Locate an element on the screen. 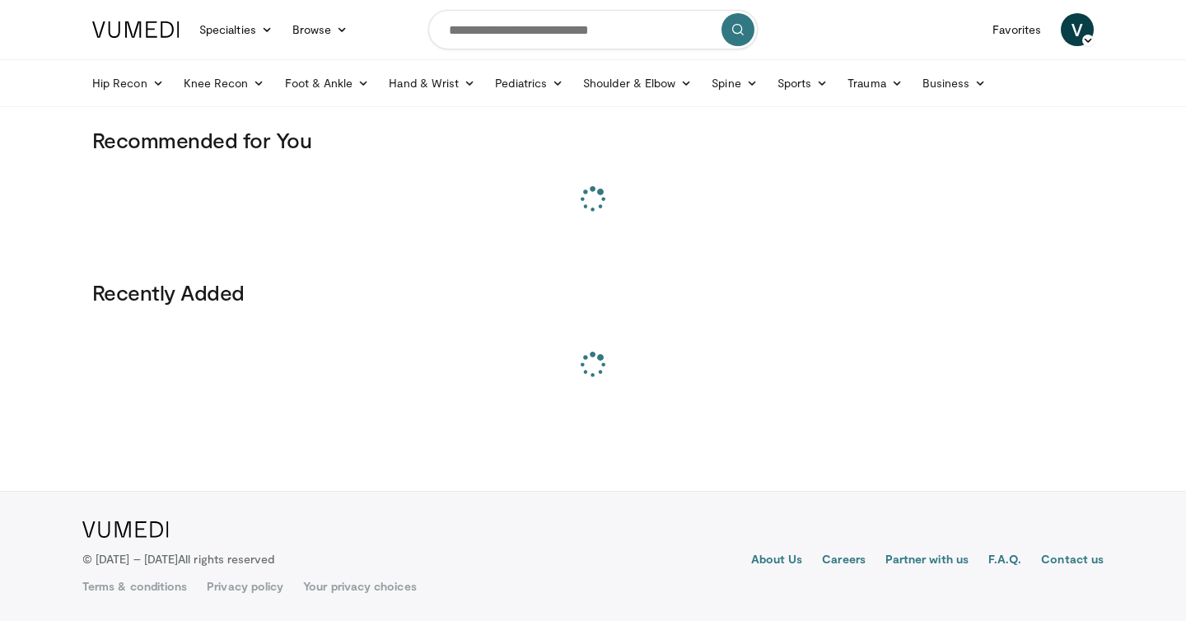  a: Your privacy choices is located at coordinates (359, 586).